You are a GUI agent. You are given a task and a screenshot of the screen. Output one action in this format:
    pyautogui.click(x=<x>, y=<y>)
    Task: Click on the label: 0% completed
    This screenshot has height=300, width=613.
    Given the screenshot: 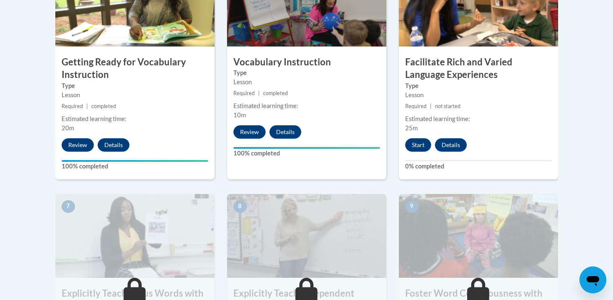 What is the action you would take?
    pyautogui.click(x=478, y=166)
    